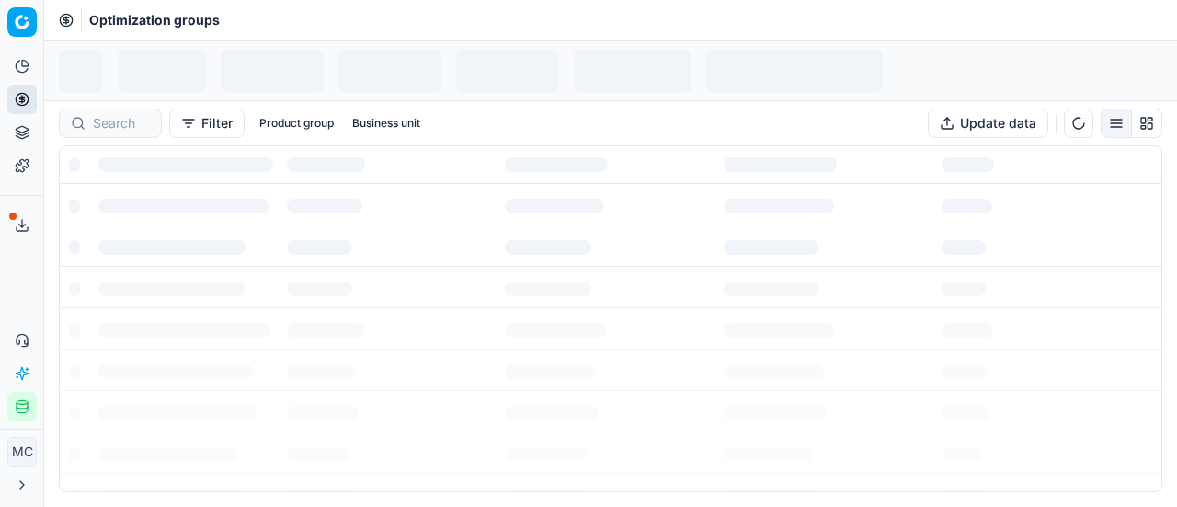 The width and height of the screenshot is (1177, 507). Describe the element at coordinates (22, 452) in the screenshot. I see `button: MC` at that location.